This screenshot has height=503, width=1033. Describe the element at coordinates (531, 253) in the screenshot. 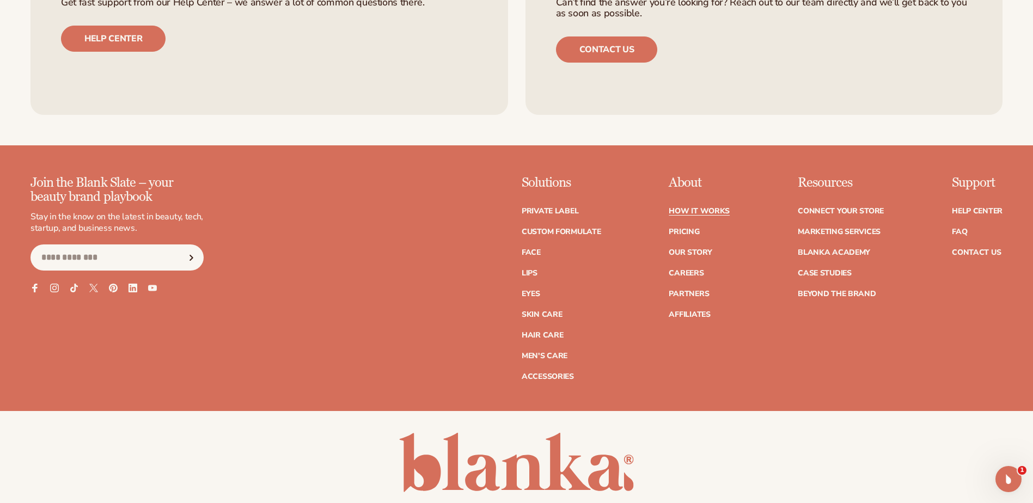

I see `a: Face` at that location.